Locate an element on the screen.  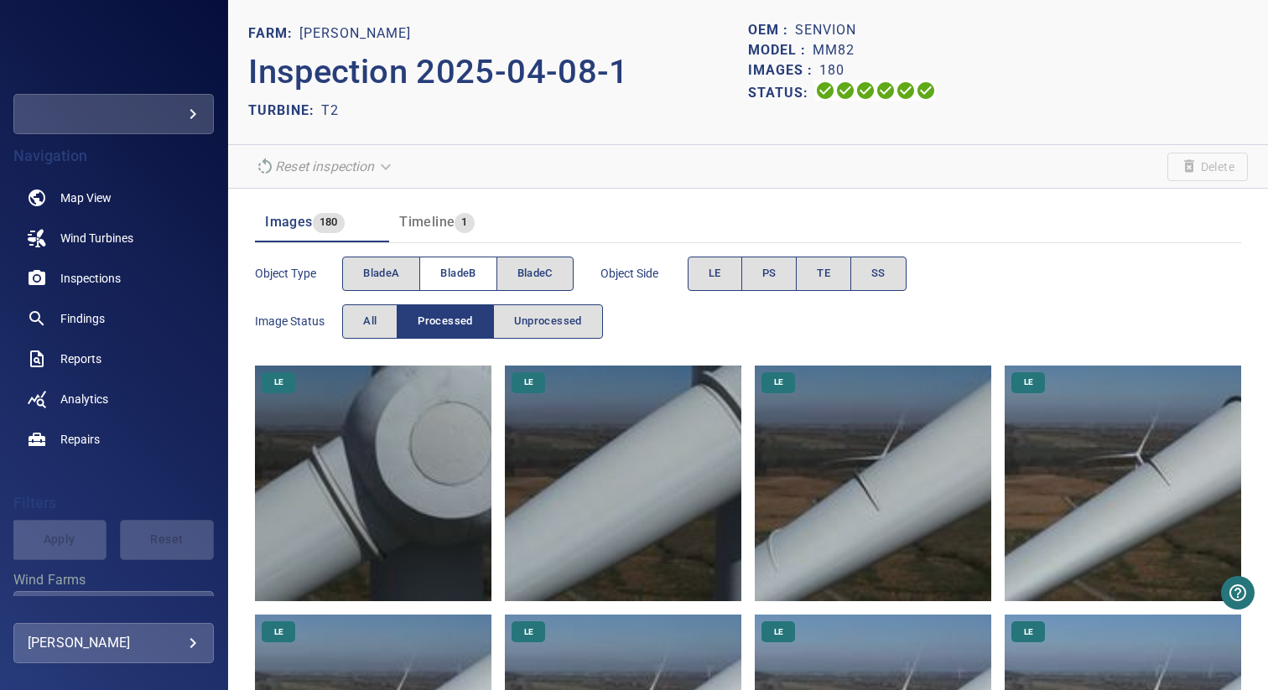
span: SS is located at coordinates (878, 273).